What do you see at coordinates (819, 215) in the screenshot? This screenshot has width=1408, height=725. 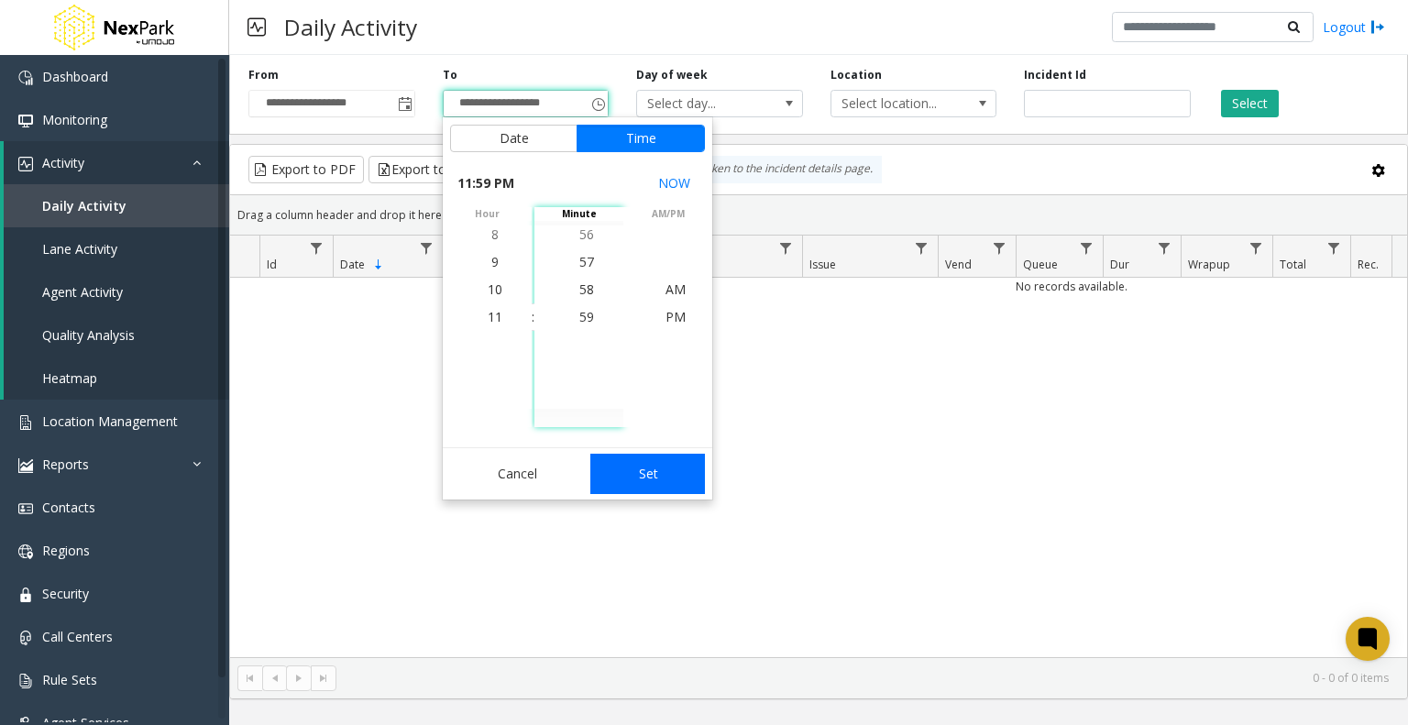 I see `div: Drag a column header and drop it here to group by that column` at bounding box center [819, 215].